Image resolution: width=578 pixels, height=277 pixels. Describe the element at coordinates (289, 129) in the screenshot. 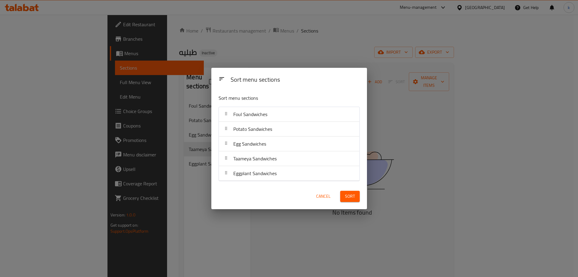

I see `div: Potato Sandwiches` at that location.